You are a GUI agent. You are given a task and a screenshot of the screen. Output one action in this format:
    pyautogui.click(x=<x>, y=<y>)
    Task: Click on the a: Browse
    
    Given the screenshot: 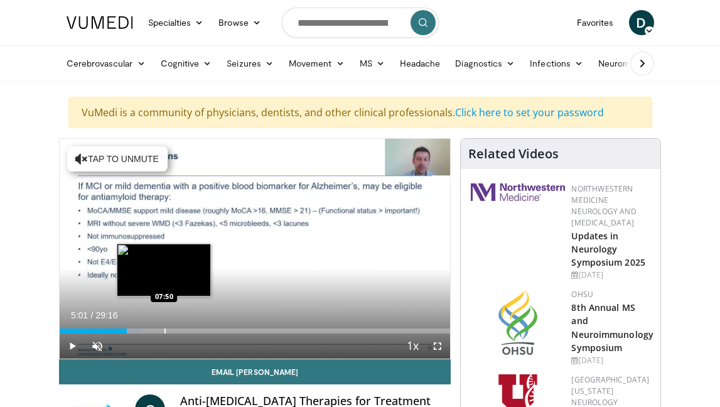 What is the action you would take?
    pyautogui.click(x=240, y=23)
    